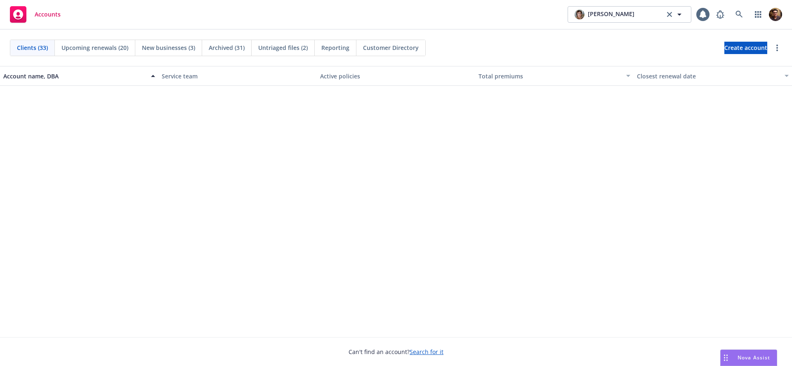  What do you see at coordinates (35, 14) in the screenshot?
I see `a: Accounts` at bounding box center [35, 14].